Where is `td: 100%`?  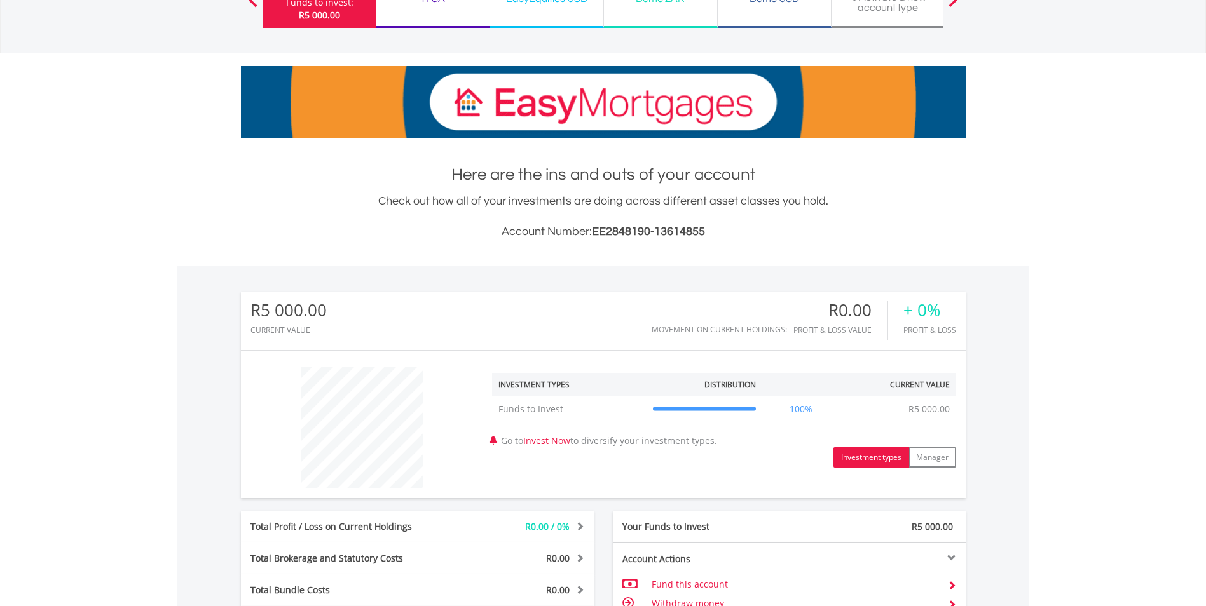 td: 100% is located at coordinates (801, 409).